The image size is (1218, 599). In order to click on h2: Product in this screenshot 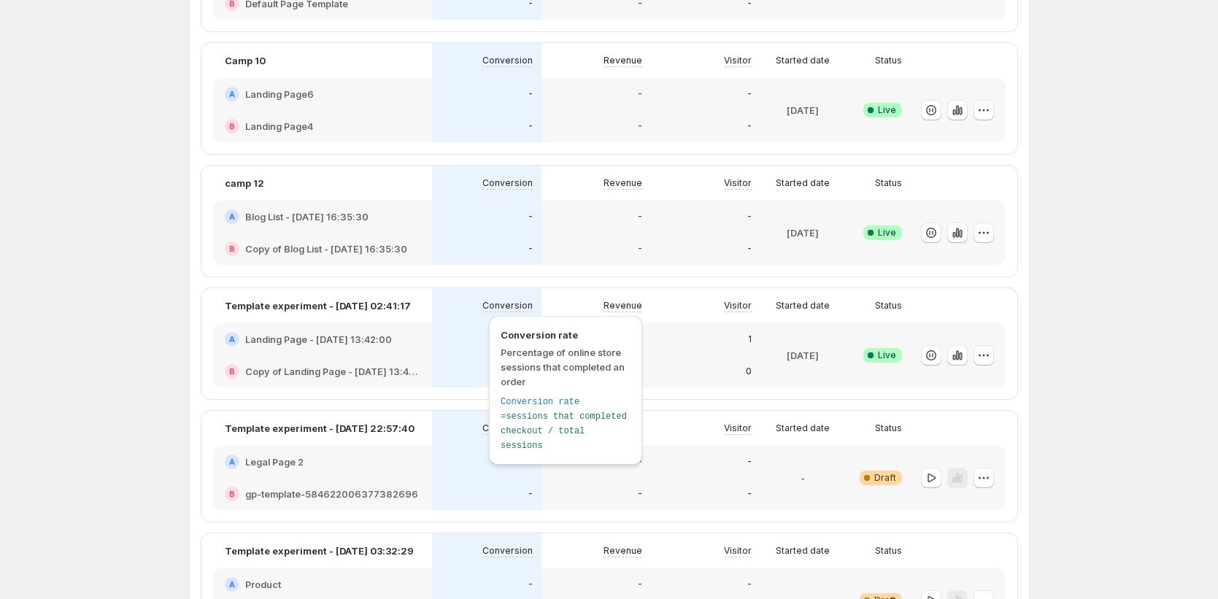, I will do `click(263, 585)`.